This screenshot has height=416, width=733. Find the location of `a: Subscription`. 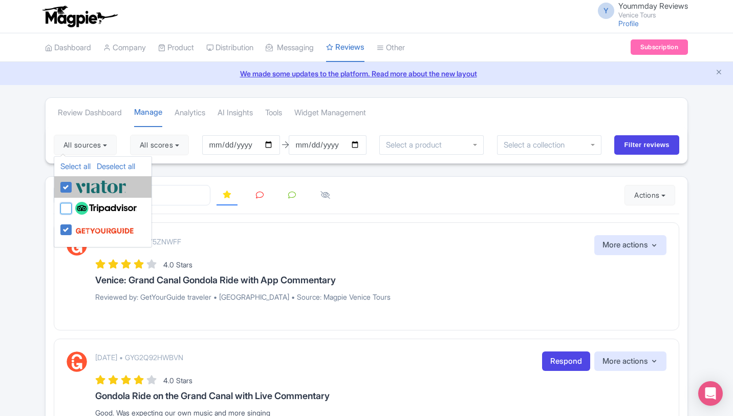

a: Subscription is located at coordinates (660, 47).